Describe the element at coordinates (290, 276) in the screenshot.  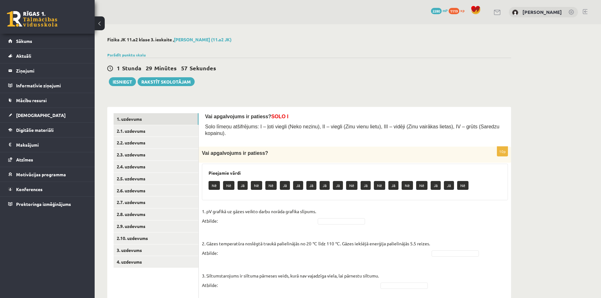
I see `p: 3. Siltumstarojums ir siltuma pārneses veids, kurā nav vajadzīga viela, lai pārnestu siltumu. Atb...` at that location.